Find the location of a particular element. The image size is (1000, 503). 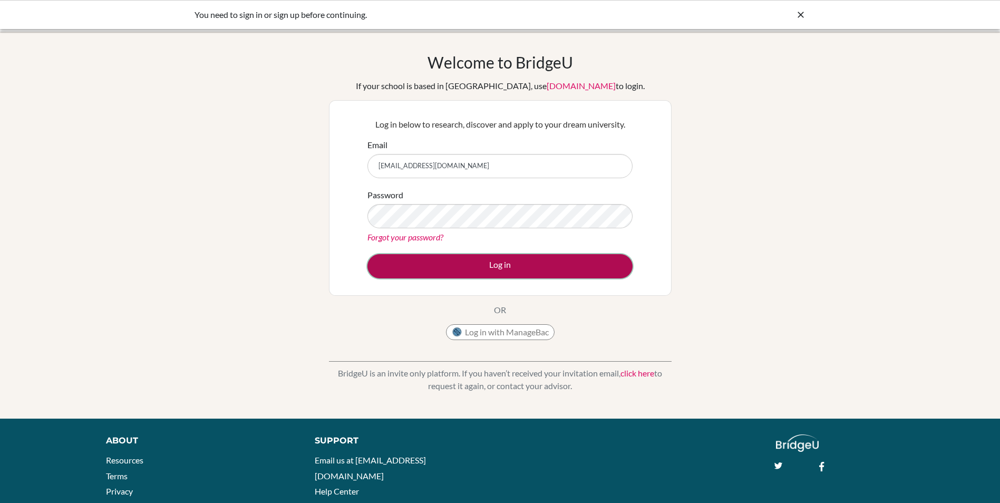

a: Terms is located at coordinates (117, 476).